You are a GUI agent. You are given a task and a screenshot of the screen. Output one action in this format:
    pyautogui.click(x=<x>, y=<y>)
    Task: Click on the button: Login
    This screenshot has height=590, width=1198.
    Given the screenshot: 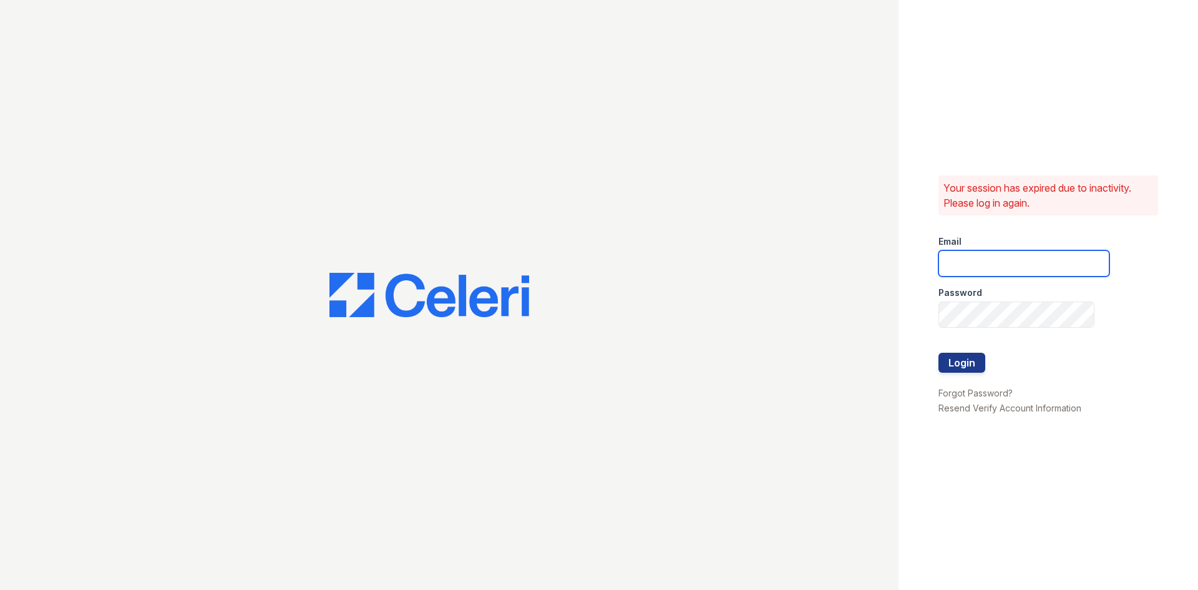 What is the action you would take?
    pyautogui.click(x=961, y=362)
    